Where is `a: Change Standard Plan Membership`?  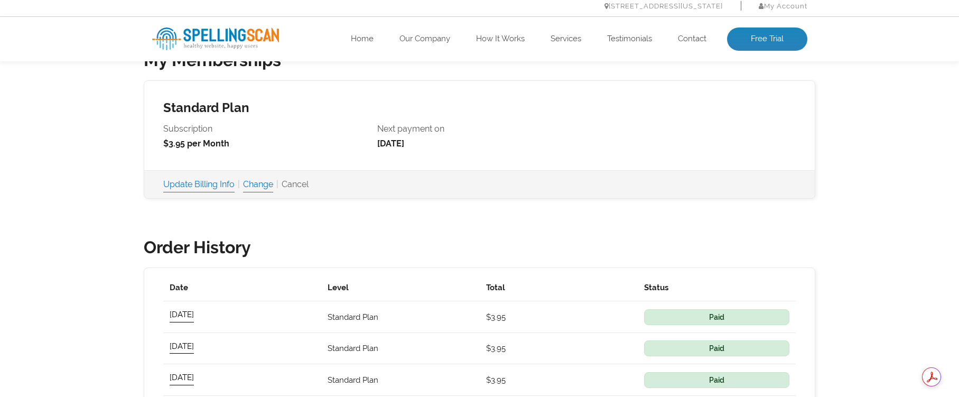
a: Change Standard Plan Membership is located at coordinates (258, 184).